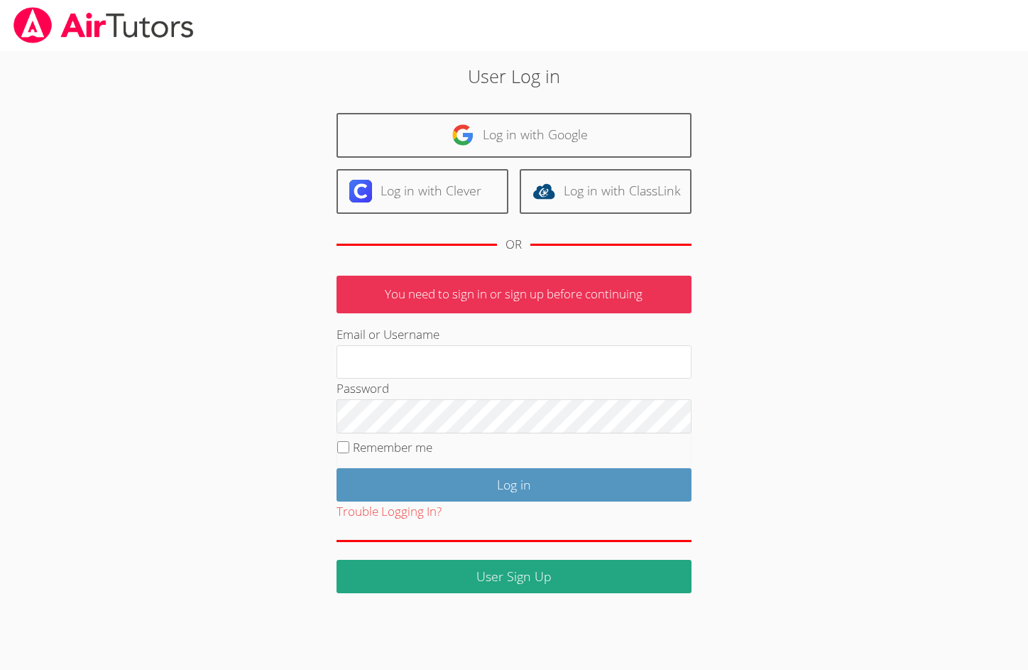 This screenshot has width=1028, height=670. What do you see at coordinates (393, 447) in the screenshot?
I see `label: Remember me` at bounding box center [393, 447].